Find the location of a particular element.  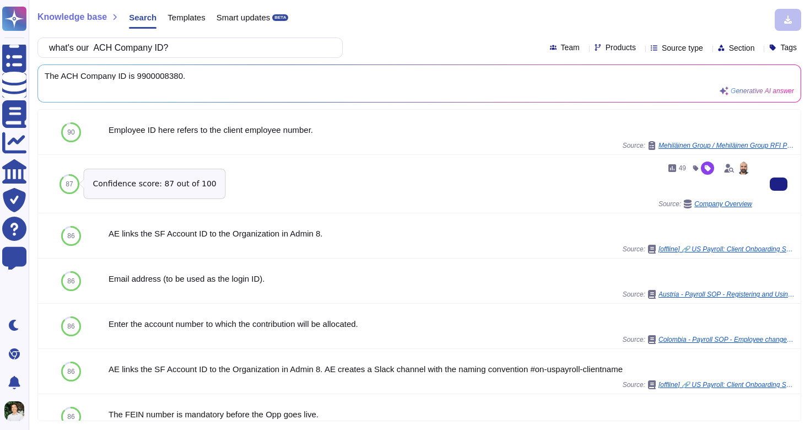

div: AE links the SF Account ID to the Organization in Admin 8. AE creates a Slack channel with the na... is located at coordinates (452, 369).